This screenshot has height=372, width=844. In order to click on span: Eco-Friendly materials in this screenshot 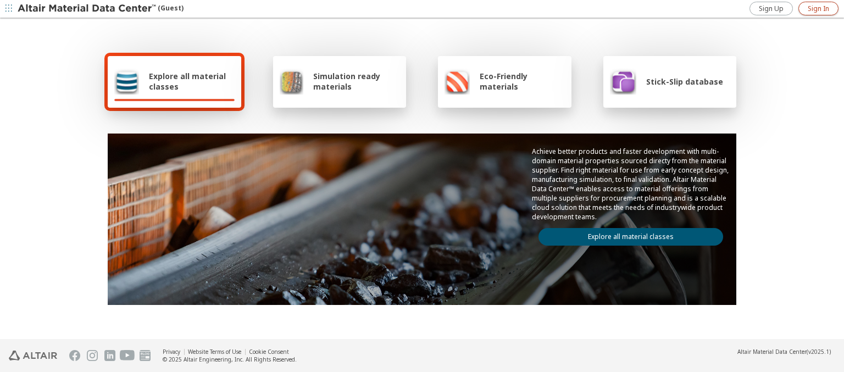, I will do `click(522, 81)`.